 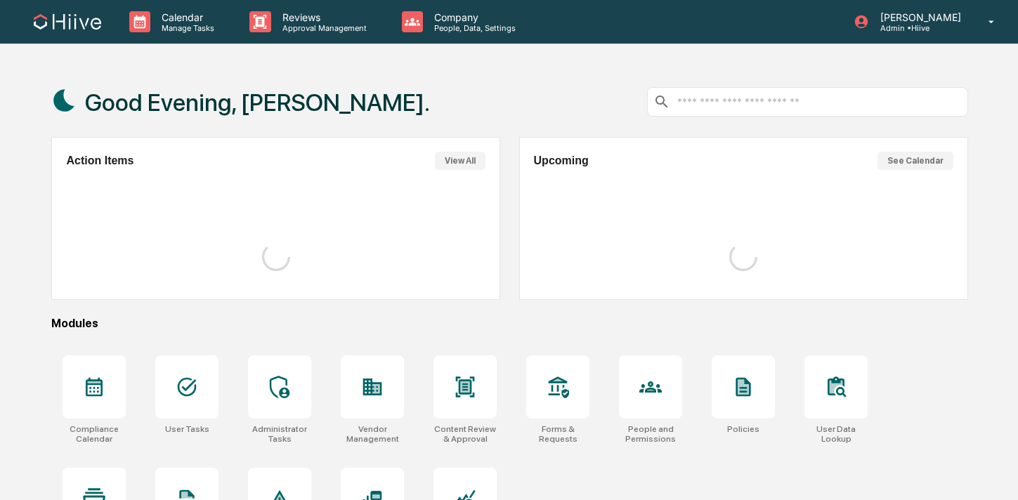 What do you see at coordinates (743, 429) in the screenshot?
I see `div: Policies` at bounding box center [743, 429].